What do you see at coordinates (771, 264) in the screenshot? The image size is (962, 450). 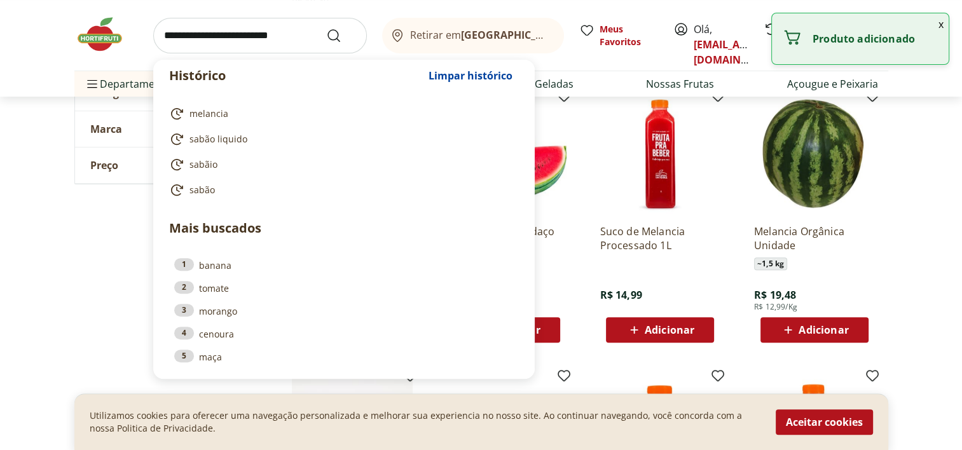 I see `span: ~ 1,5 kg` at bounding box center [771, 264].